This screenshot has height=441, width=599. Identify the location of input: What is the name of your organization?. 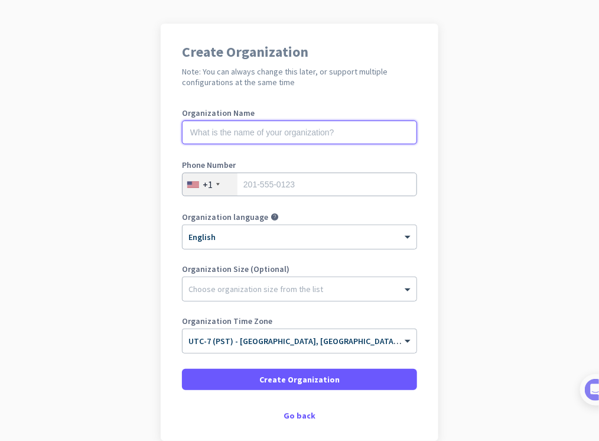
(299, 132).